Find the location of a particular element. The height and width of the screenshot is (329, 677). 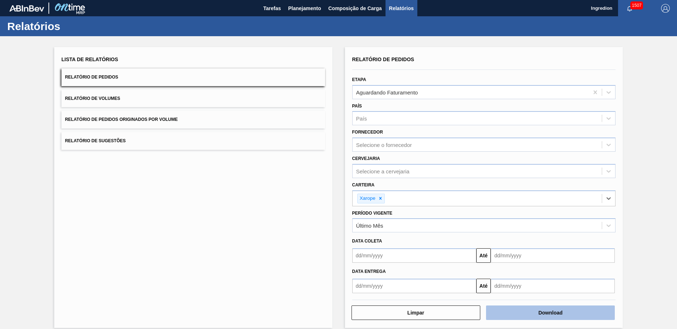

span: Lista de Relatórios is located at coordinates (90, 59).